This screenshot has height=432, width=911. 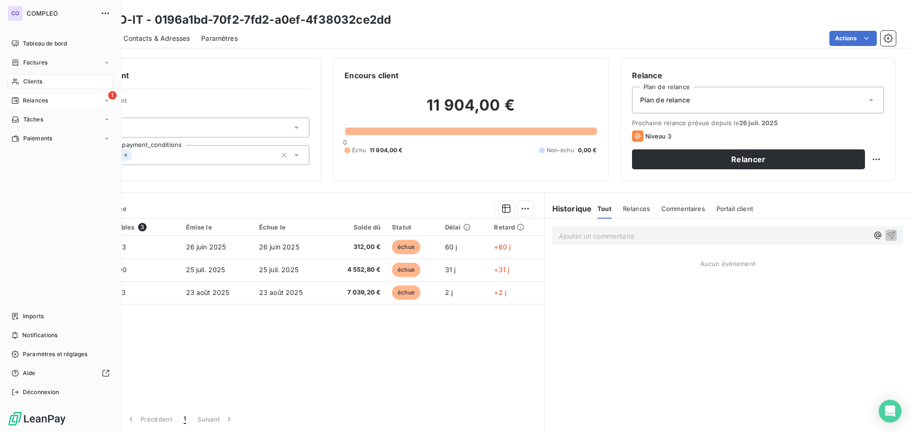 What do you see at coordinates (40, 335) in the screenshot?
I see `span: Notifications` at bounding box center [40, 335].